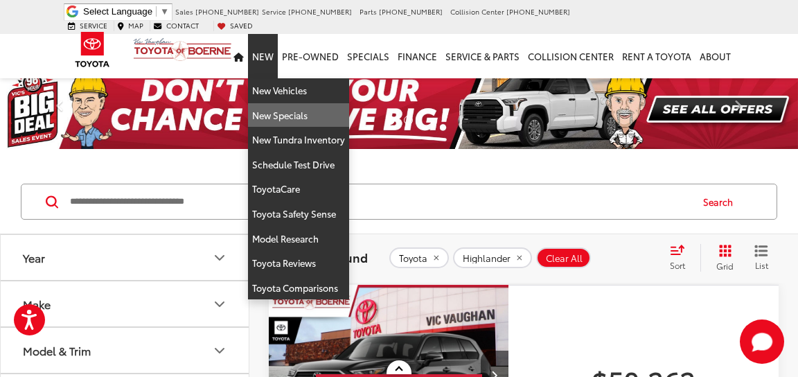 The width and height of the screenshot is (798, 377). I want to click on button: remove Toyota, so click(419, 258).